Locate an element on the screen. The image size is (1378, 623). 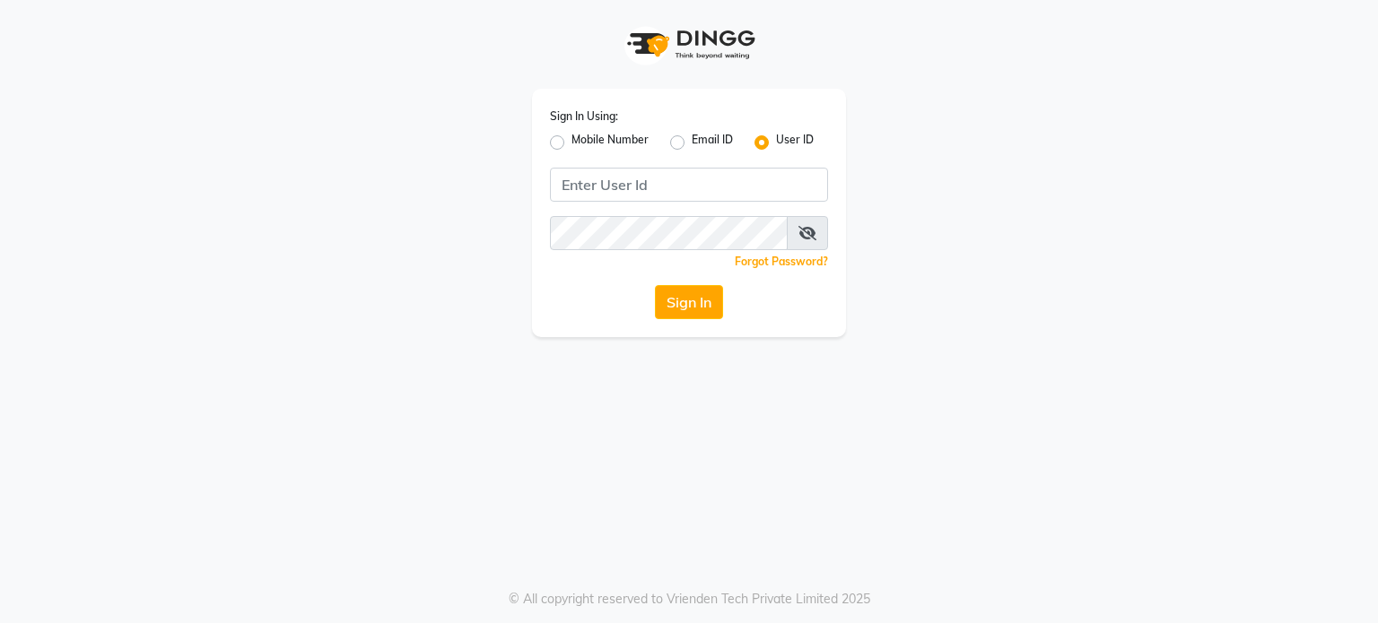
button: Sign In is located at coordinates (689, 302).